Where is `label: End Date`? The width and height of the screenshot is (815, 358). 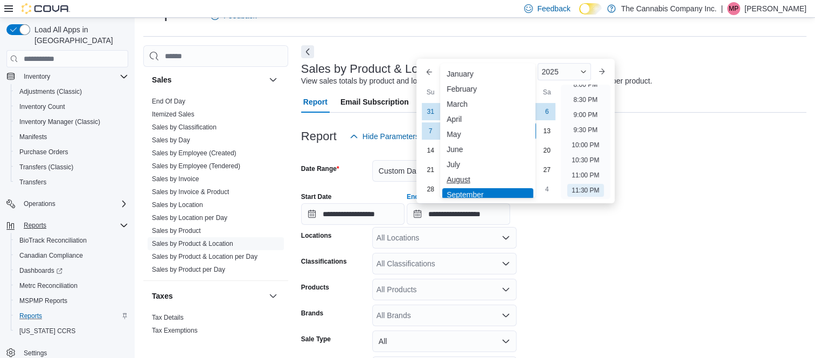
label: End Date is located at coordinates (421, 197).